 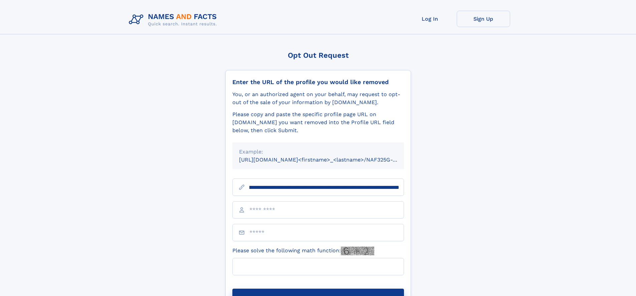 I want to click on div: Opt Out Request, so click(x=318, y=55).